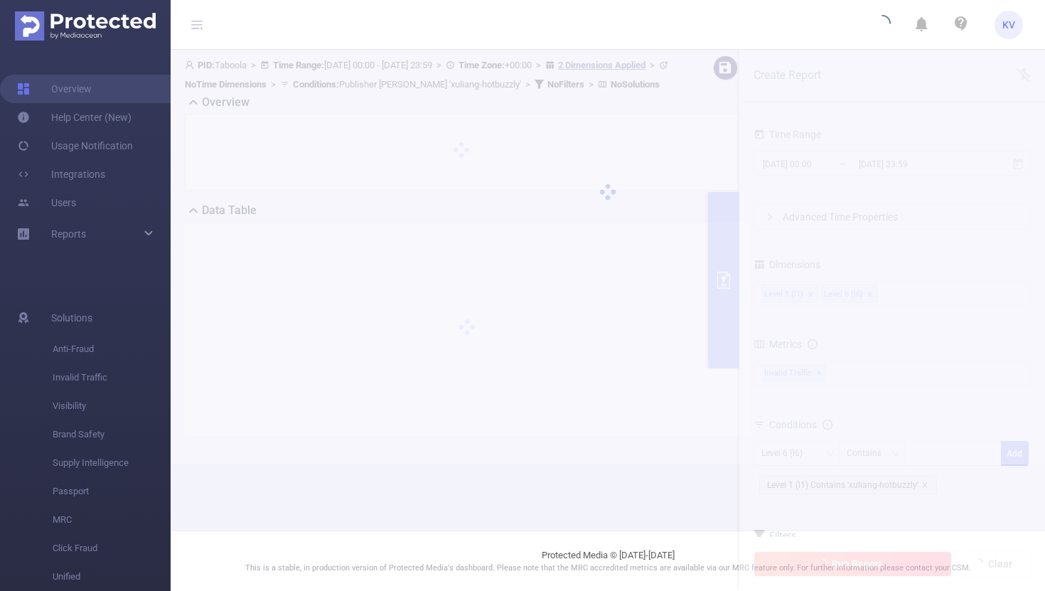  I want to click on a: Help Center (New), so click(74, 117).